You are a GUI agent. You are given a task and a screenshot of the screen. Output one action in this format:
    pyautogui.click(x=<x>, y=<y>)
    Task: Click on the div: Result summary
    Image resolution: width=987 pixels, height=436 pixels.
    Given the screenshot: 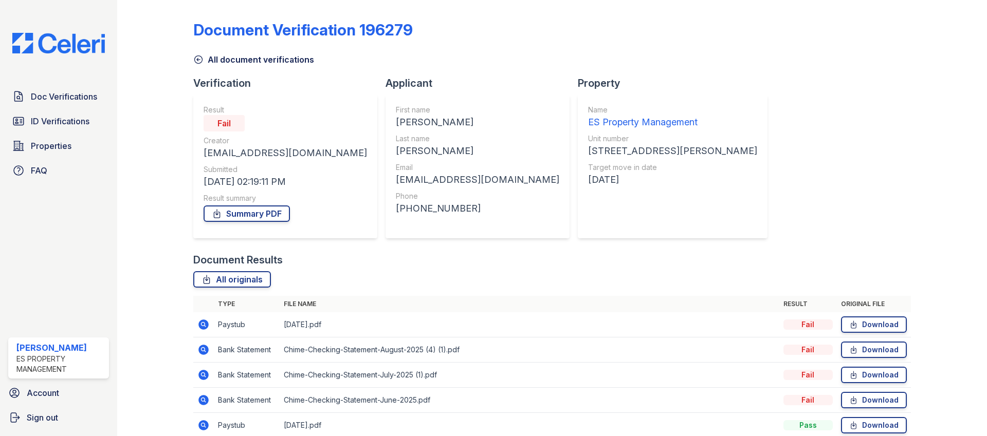 What is the action you would take?
    pyautogui.click(x=285, y=198)
    